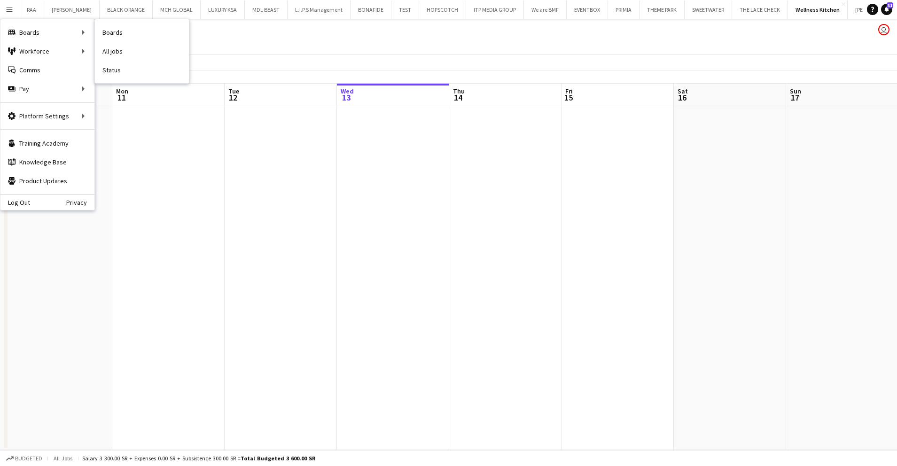  Describe the element at coordinates (708, 9) in the screenshot. I see `button: SWEETWATER` at that location.